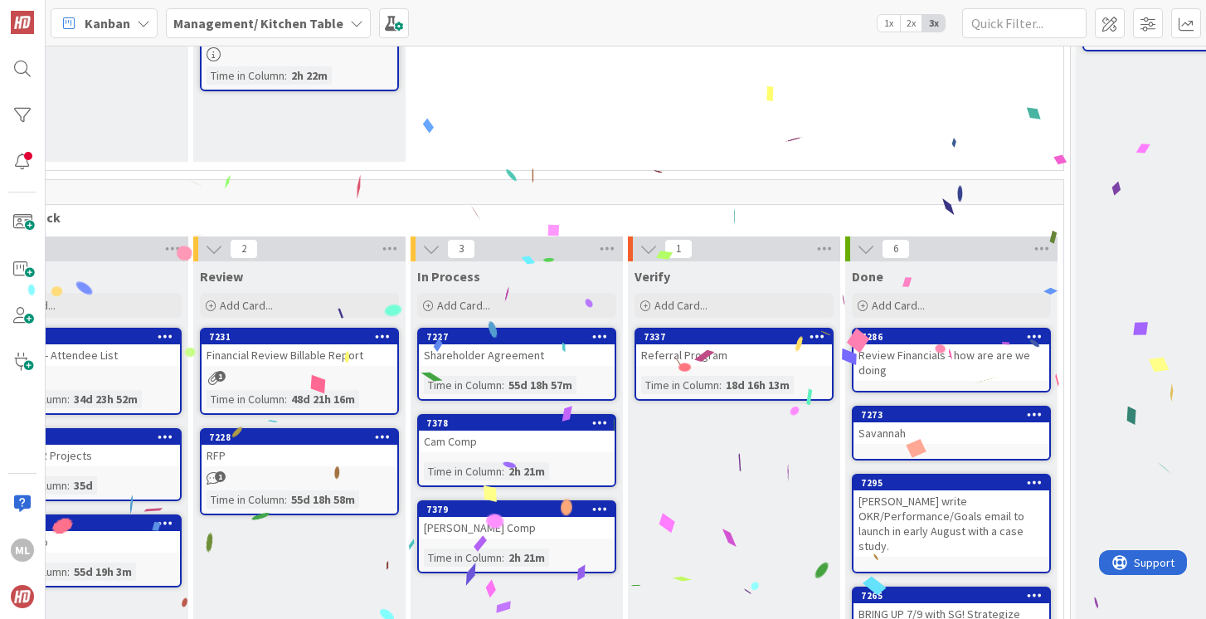  Describe the element at coordinates (323, 499) in the screenshot. I see `div: 55d 18h 58m` at that location.